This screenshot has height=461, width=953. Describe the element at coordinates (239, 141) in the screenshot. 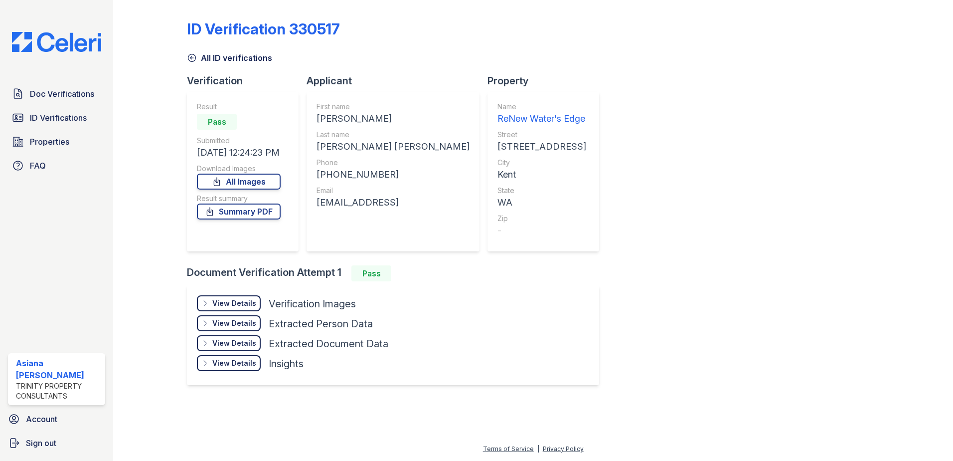

I see `div: Submitted` at that location.